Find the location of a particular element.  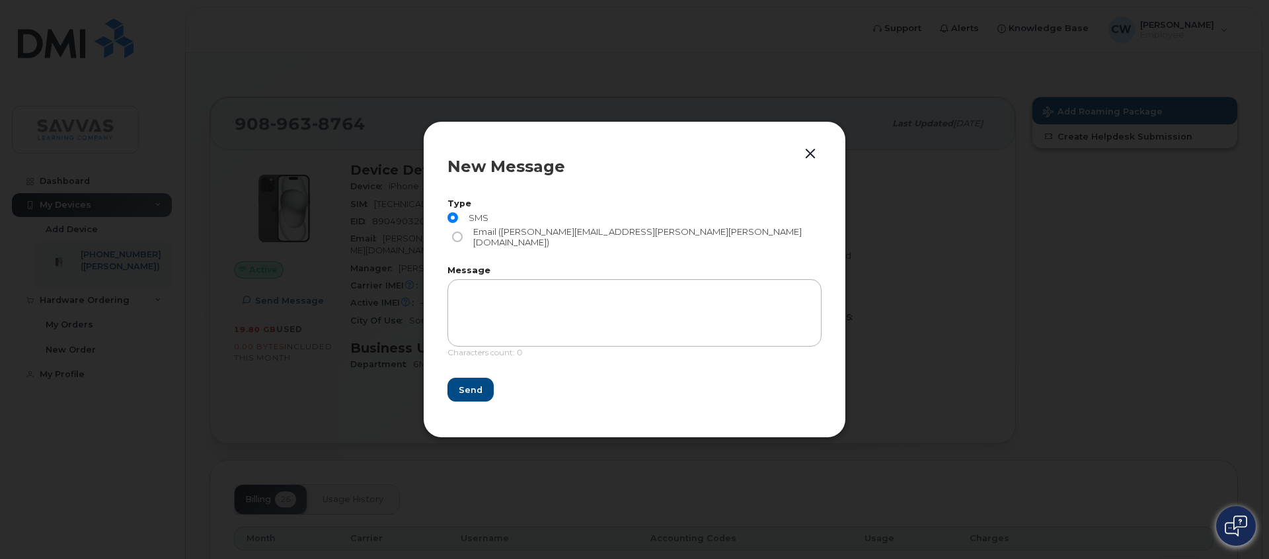

label: Message is located at coordinates (635, 270).